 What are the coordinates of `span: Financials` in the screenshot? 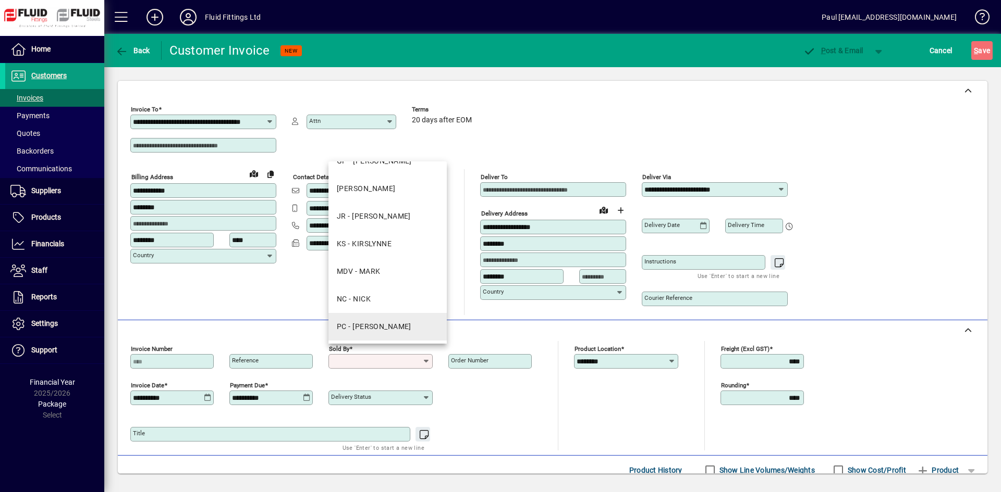 It's located at (47, 244).